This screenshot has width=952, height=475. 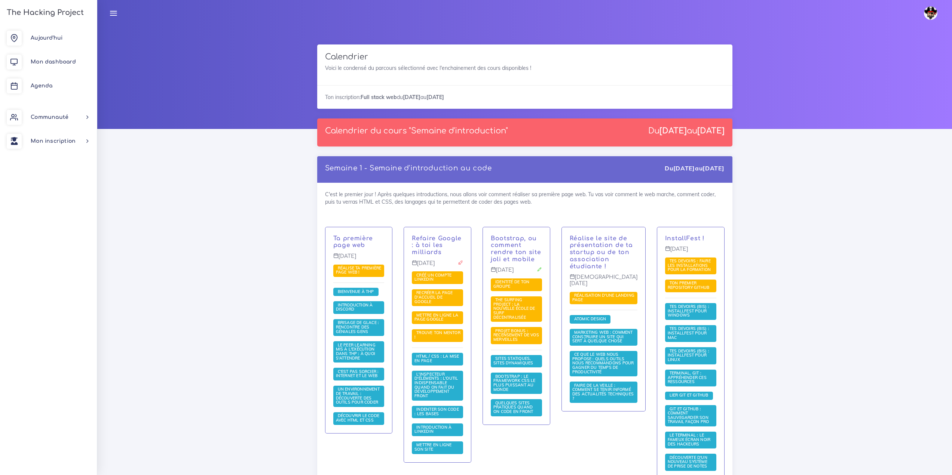 I want to click on a: Sites statiques, sites dynamiques, so click(x=514, y=361).